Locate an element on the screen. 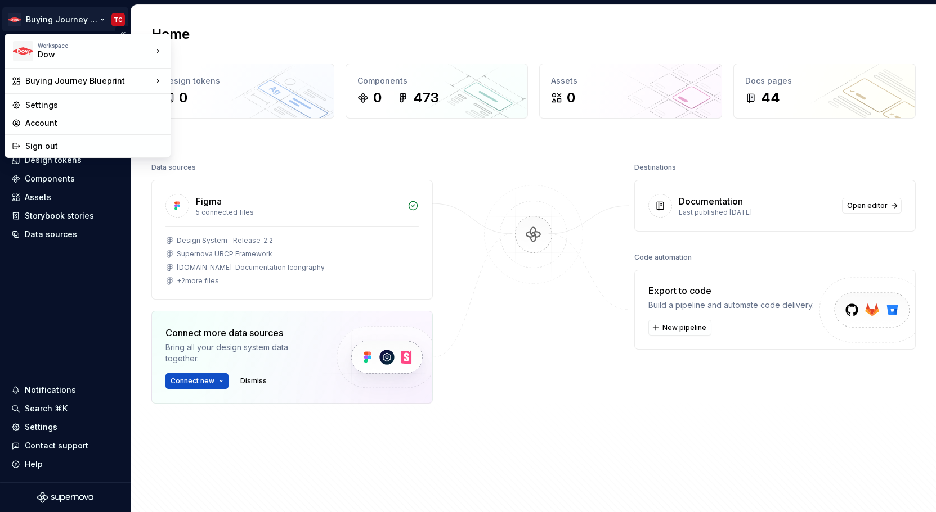 The height and width of the screenshot is (512, 936). div: Dow is located at coordinates (86, 55).